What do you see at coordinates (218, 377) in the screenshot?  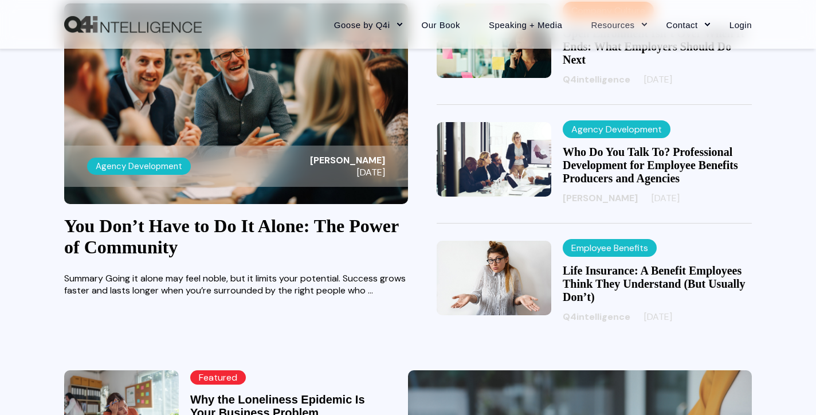 I see `span: Featured` at bounding box center [218, 377].